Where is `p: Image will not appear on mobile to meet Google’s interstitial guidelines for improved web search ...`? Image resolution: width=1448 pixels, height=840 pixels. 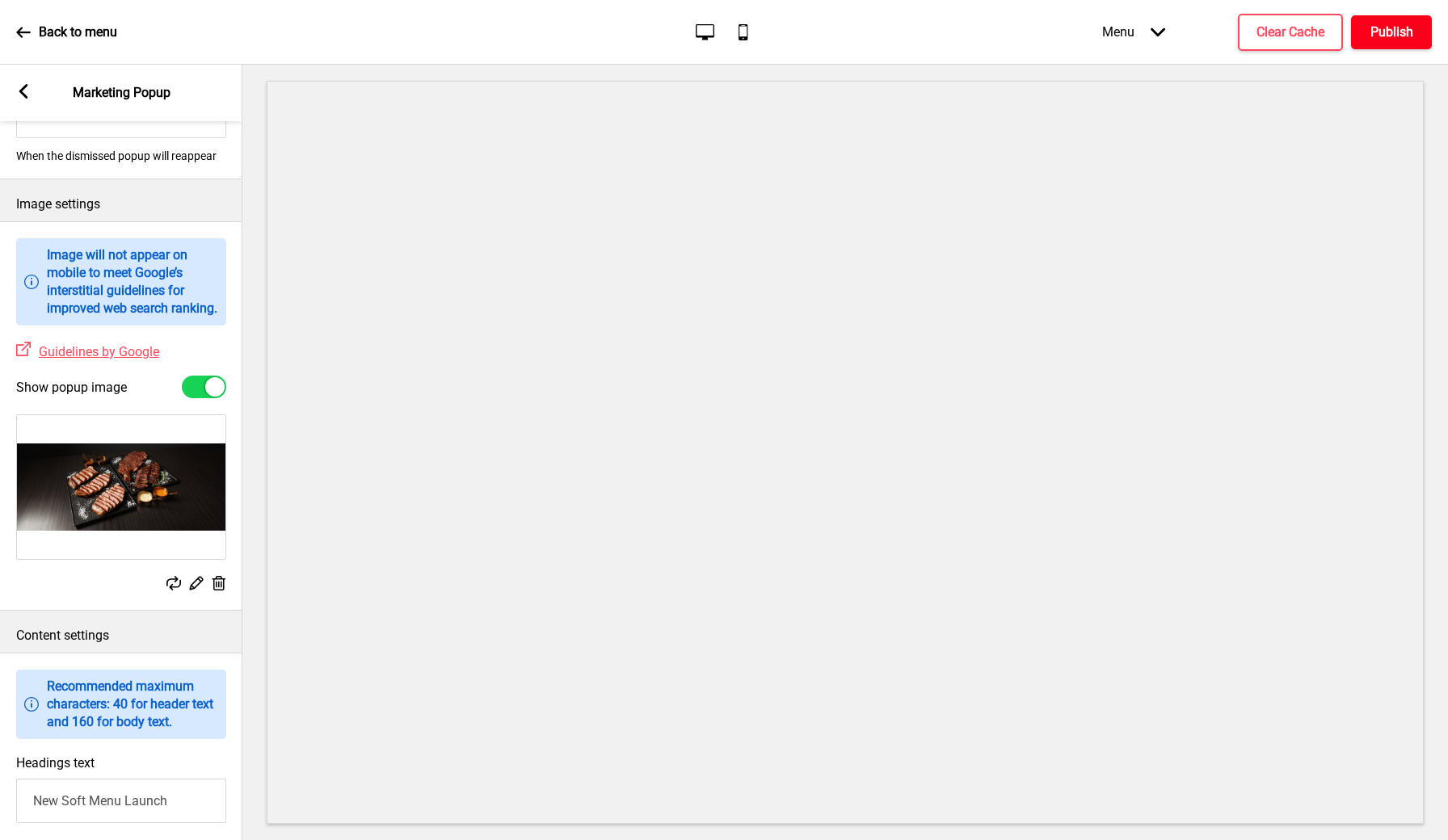 p: Image will not appear on mobile to meet Google’s interstitial guidelines for improved web search ... is located at coordinates (133, 282).